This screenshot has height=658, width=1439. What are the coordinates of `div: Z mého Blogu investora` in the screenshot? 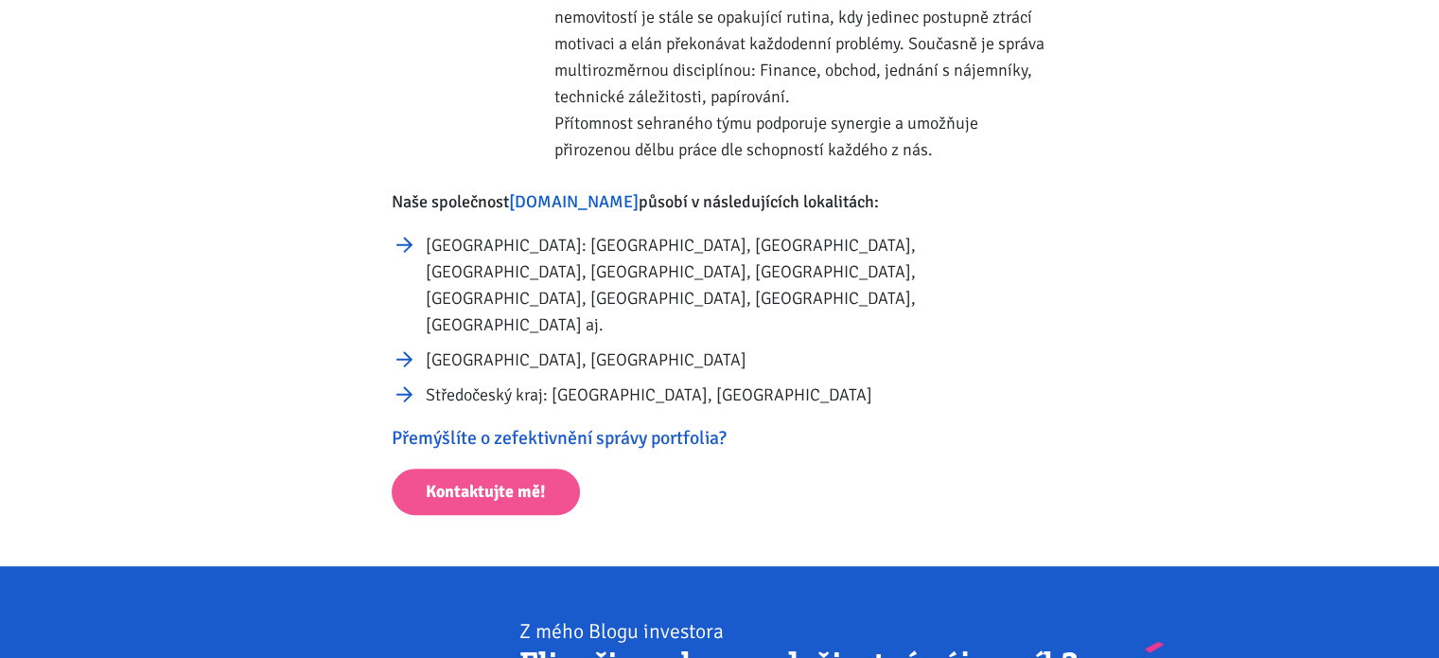 It's located at (804, 631).